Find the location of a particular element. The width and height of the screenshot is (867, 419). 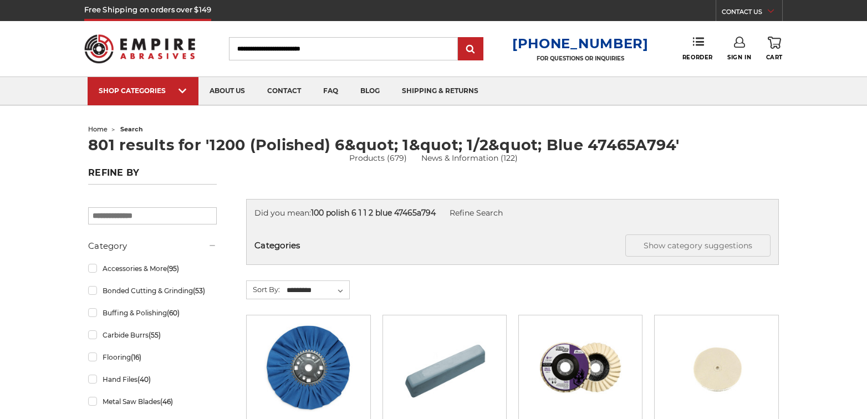

a: Flooring(16) is located at coordinates (152, 357).